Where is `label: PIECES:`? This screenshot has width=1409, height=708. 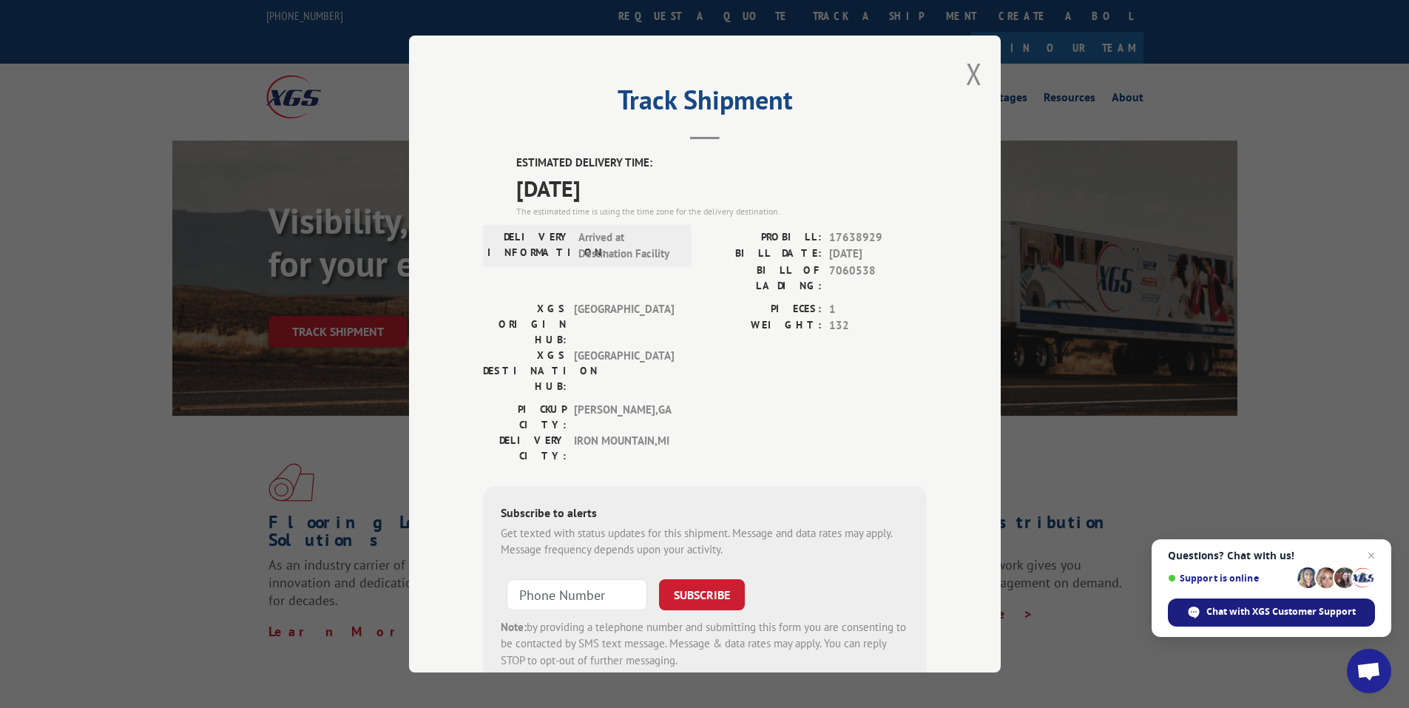 label: PIECES: is located at coordinates (764, 309).